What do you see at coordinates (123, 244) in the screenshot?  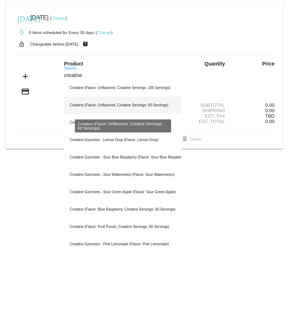 I see `div: Creatine Gummies - Pink Lemonade (Flavor: Pink Lemonade)` at bounding box center [123, 244].